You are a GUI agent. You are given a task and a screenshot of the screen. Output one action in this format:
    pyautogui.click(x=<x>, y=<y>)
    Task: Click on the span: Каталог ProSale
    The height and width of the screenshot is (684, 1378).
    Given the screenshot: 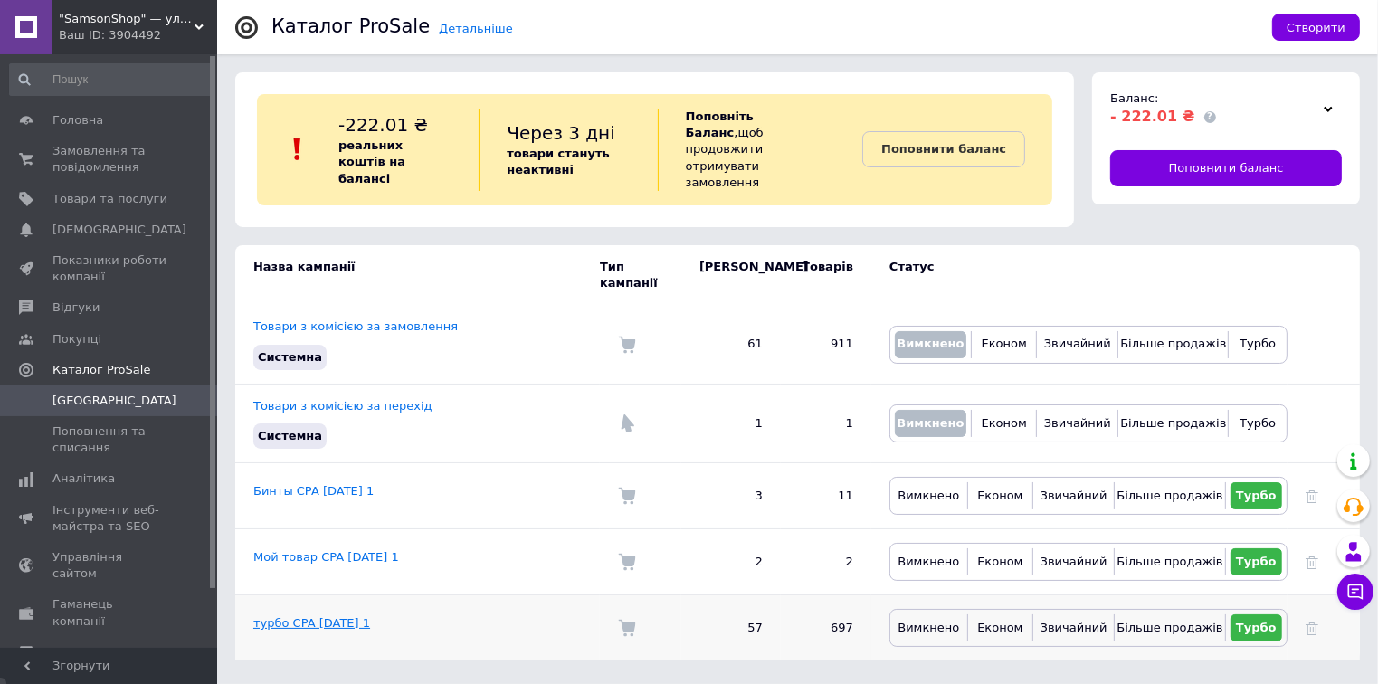 What is the action you would take?
    pyautogui.click(x=101, y=370)
    